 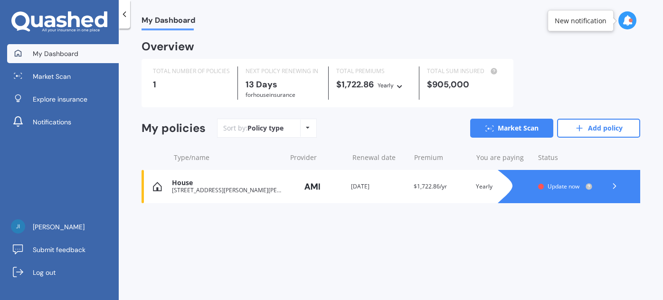 I want to click on div: Overview, so click(x=168, y=47).